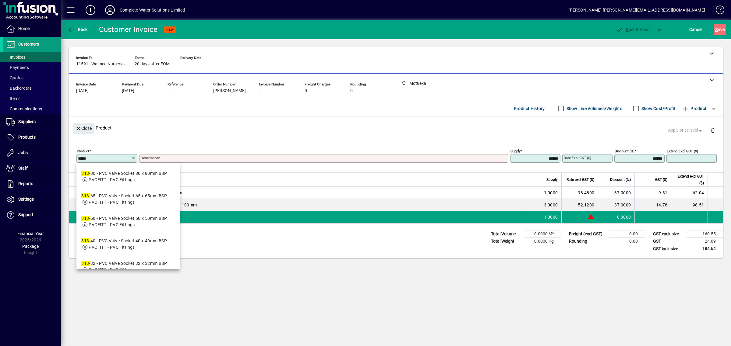  What do you see at coordinates (128, 267) in the screenshot?
I see `mat-option: 813-32 - PVC Valve Socket 32 x 32mm BSP` at bounding box center [128, 267].